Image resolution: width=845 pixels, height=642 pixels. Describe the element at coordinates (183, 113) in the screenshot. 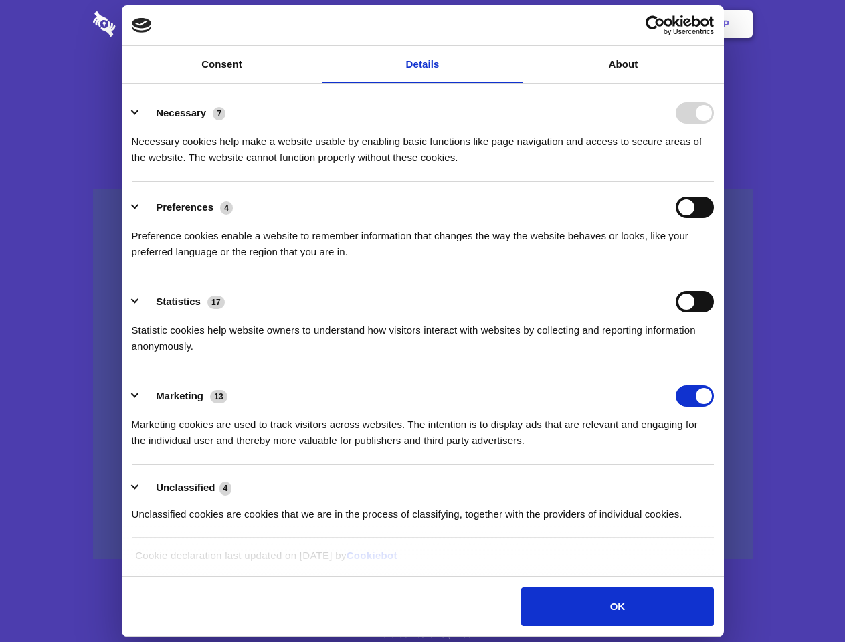

I see `button: Necessary (7)` at that location.